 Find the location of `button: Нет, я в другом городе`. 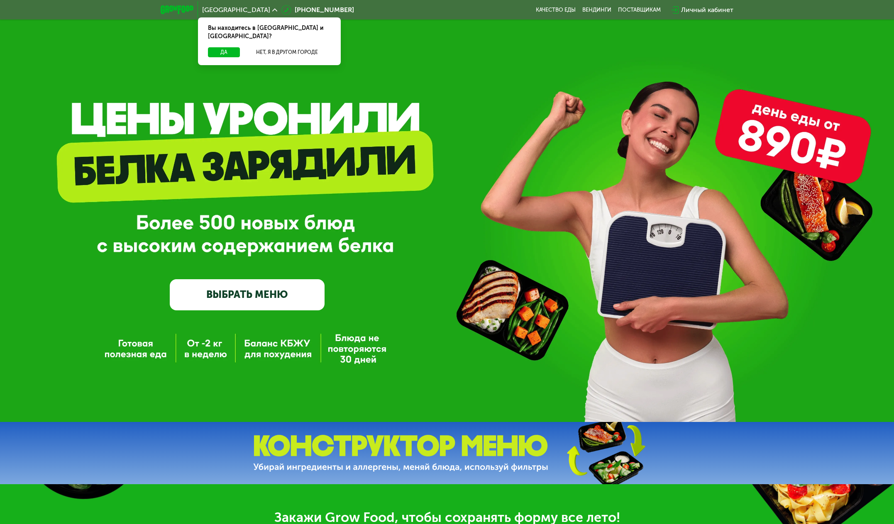

button: Нет, я в другом городе is located at coordinates (287, 52).